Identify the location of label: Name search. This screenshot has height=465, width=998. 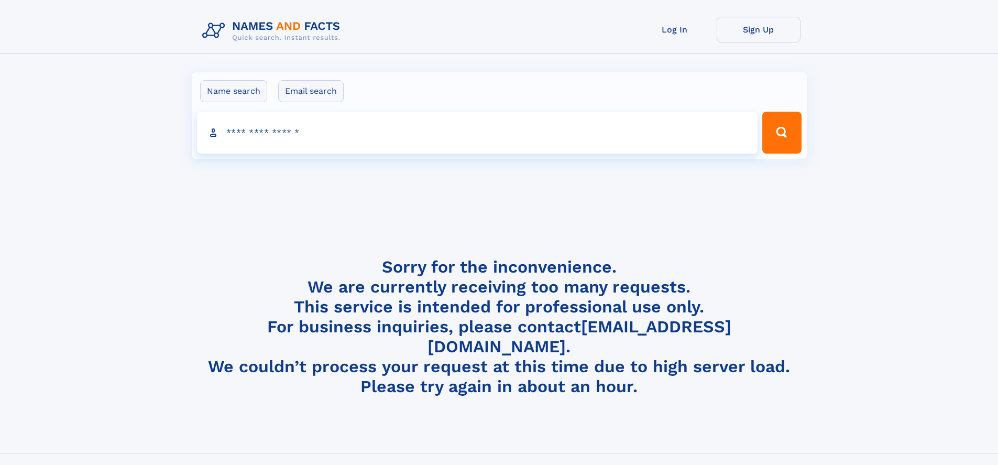
(234, 91).